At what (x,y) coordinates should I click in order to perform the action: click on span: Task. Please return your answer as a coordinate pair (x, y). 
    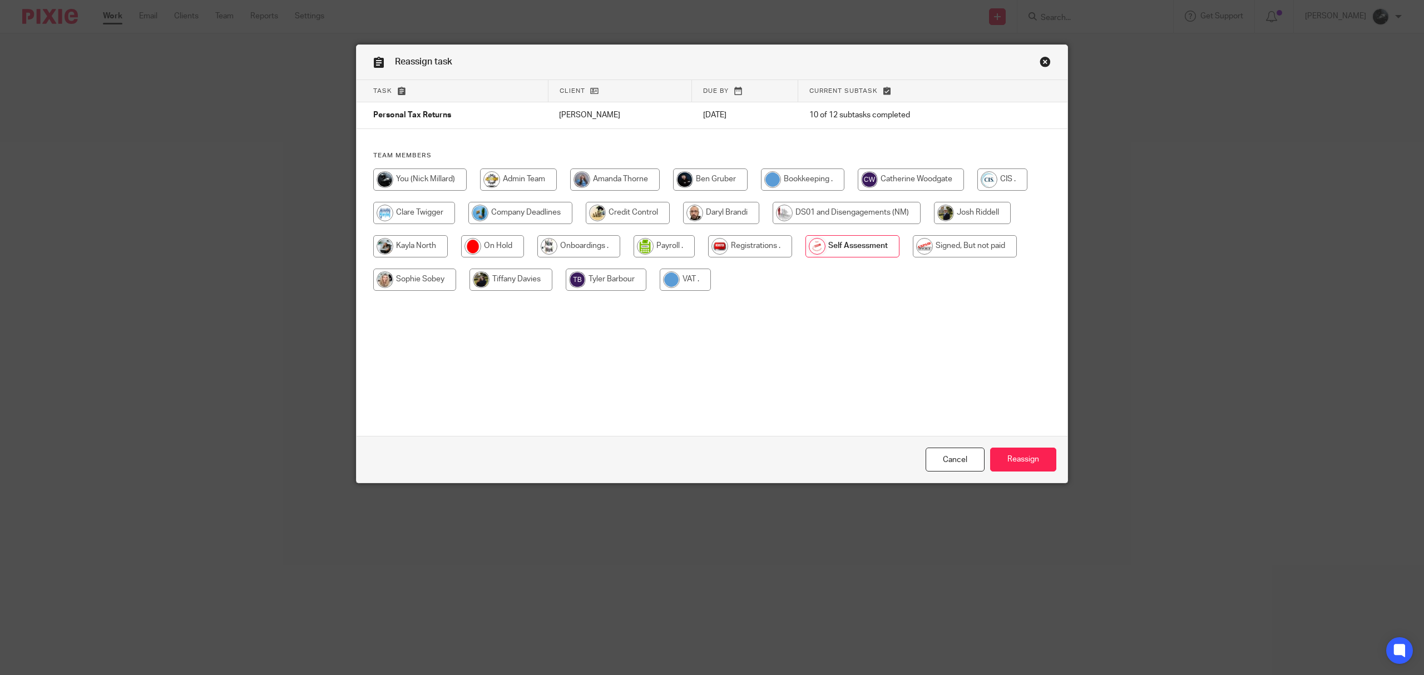
    Looking at the image, I should click on (383, 91).